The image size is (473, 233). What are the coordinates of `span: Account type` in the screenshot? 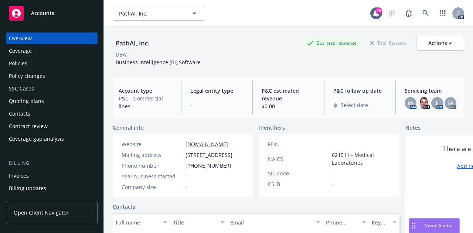 It's located at (145, 91).